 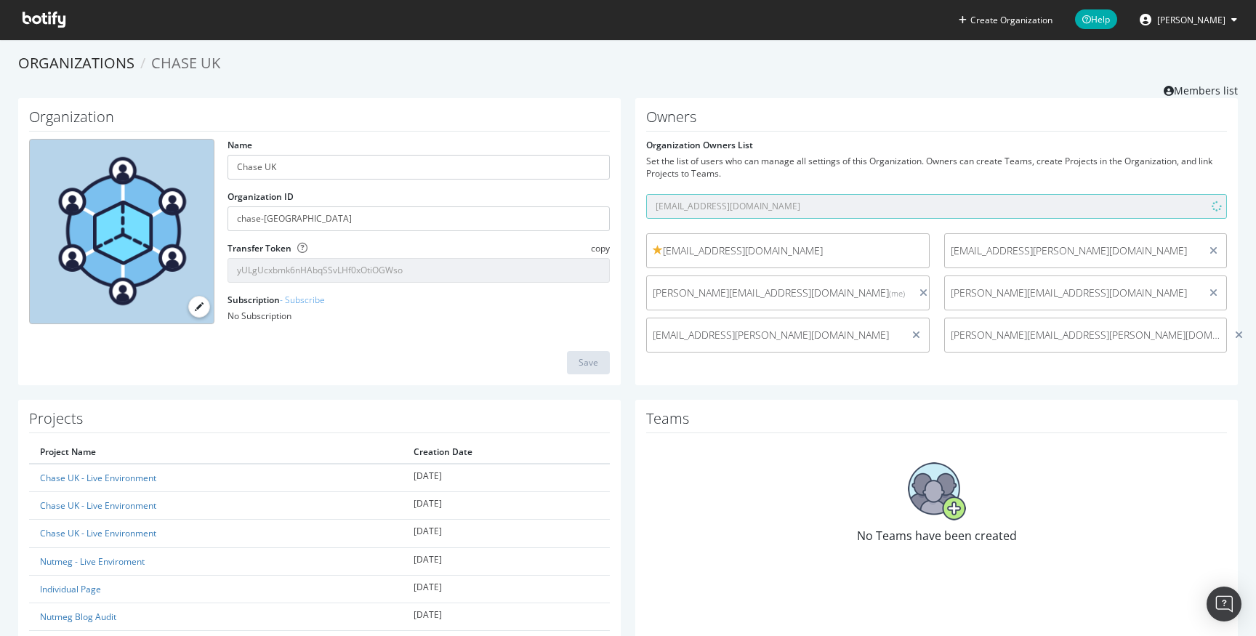 I want to click on label: Organization ID, so click(x=260, y=196).